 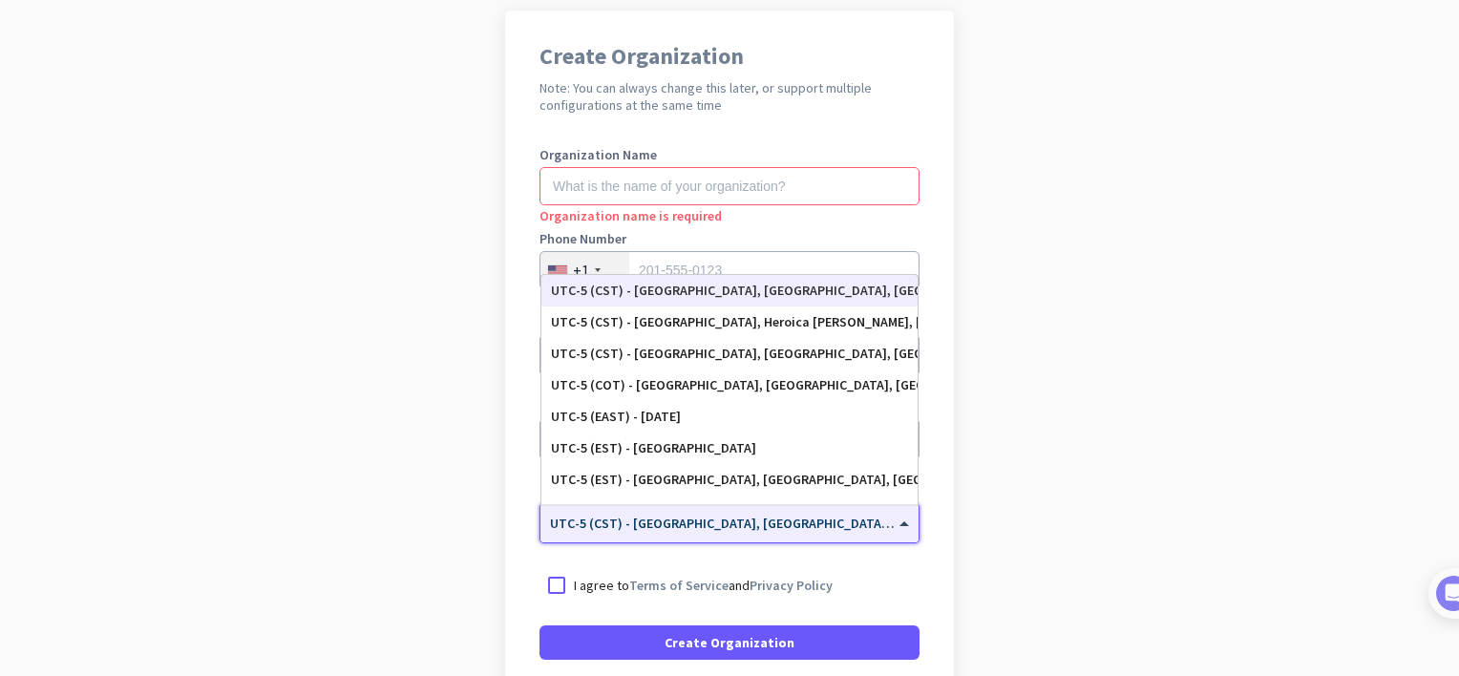 What do you see at coordinates (729, 155) in the screenshot?
I see `label: Organization Name` at bounding box center [729, 155].